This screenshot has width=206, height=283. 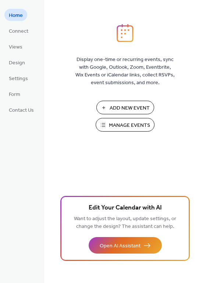 What do you see at coordinates (17, 63) in the screenshot?
I see `span: Design` at bounding box center [17, 63].